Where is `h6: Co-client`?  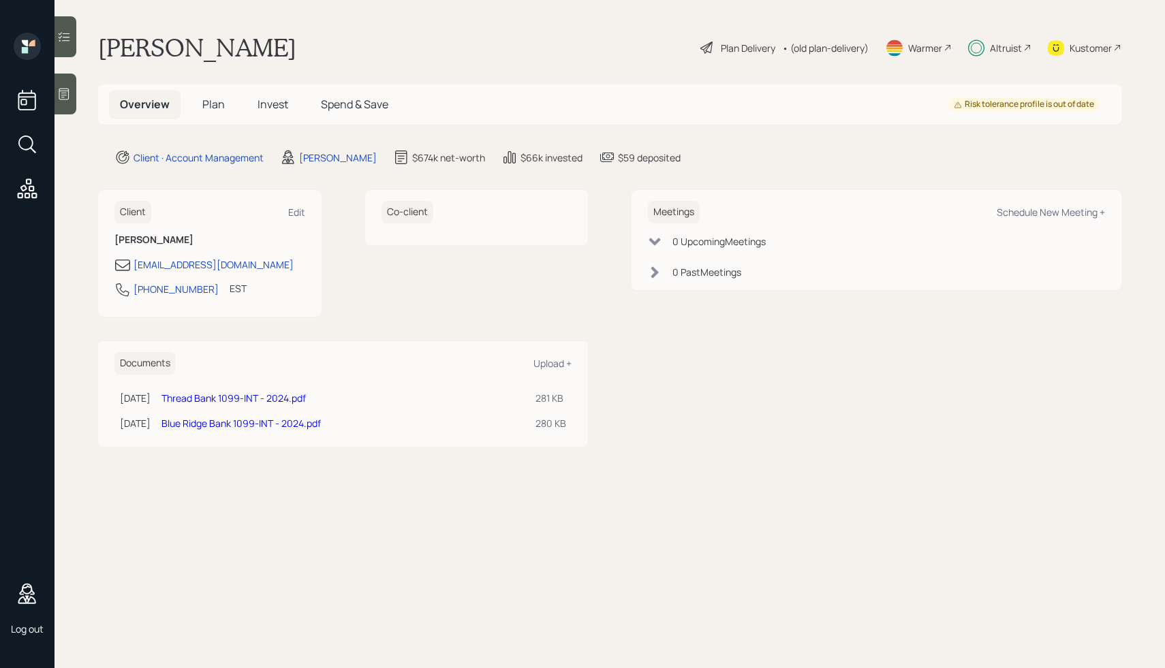
h6: Co-client is located at coordinates (407, 212).